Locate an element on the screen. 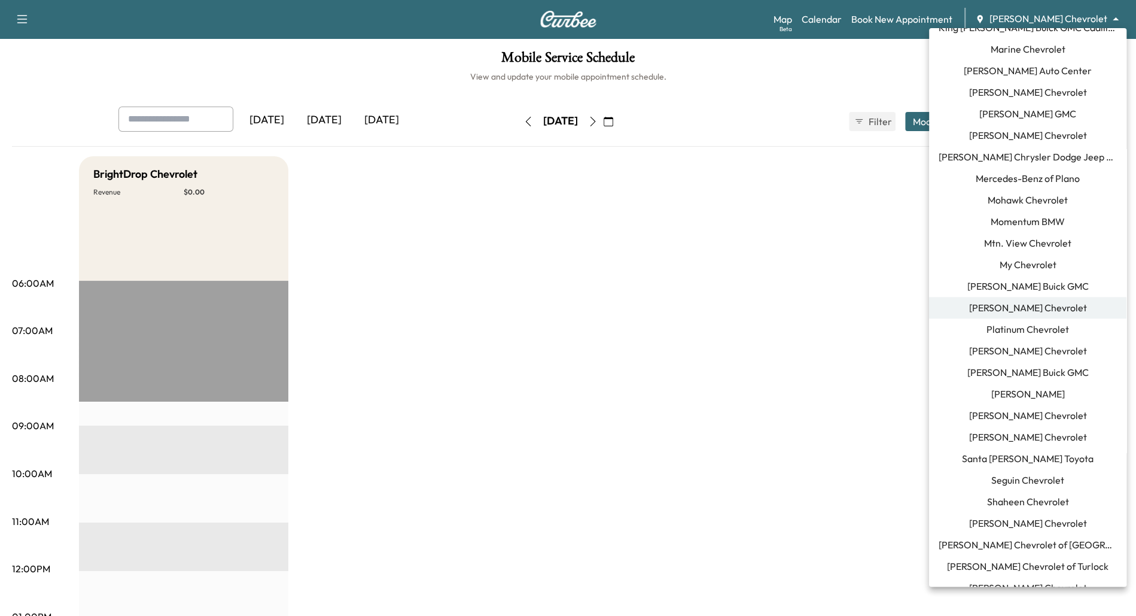 Image resolution: width=1136 pixels, height=616 pixels. span: Mtn. View Chevrolet is located at coordinates (1028, 243).